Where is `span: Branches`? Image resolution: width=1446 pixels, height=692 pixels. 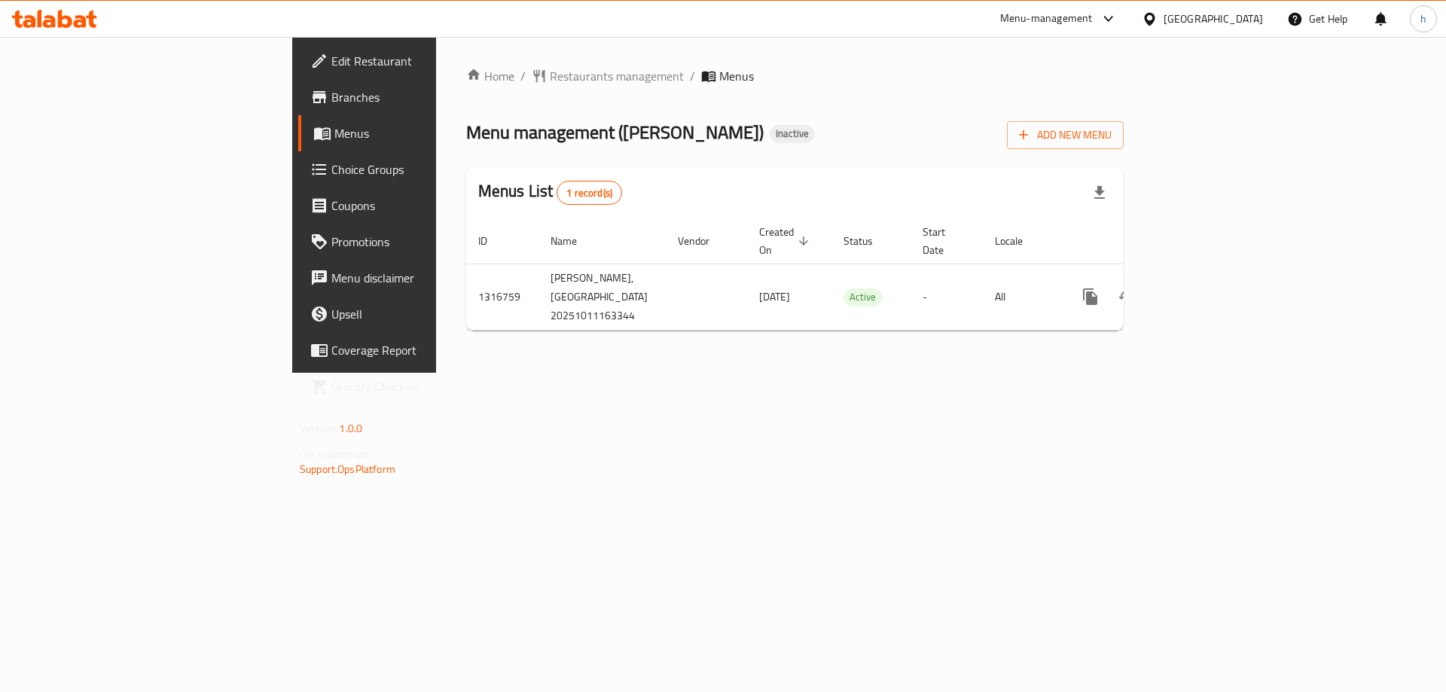 span: Branches is located at coordinates (426, 97).